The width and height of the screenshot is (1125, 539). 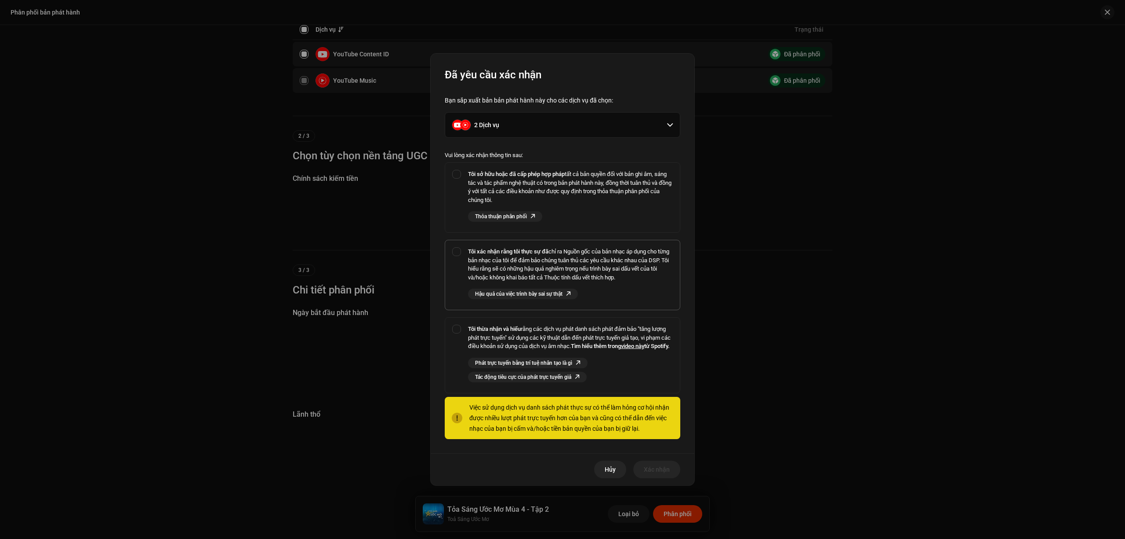 What do you see at coordinates (610, 469) in the screenshot?
I see `button: Hủy` at bounding box center [610, 469].